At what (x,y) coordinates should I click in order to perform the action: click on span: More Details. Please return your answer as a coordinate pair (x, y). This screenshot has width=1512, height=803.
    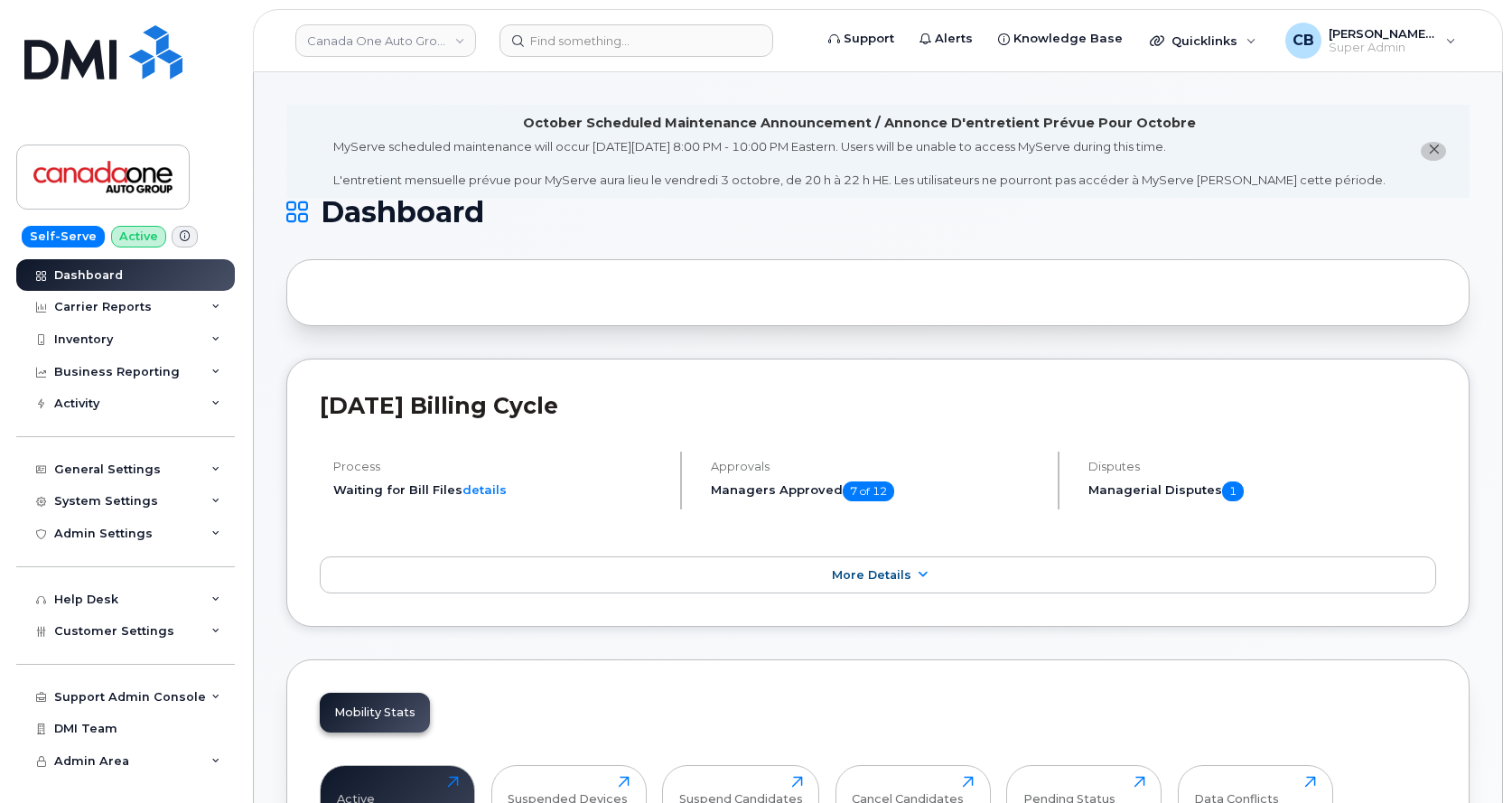
    Looking at the image, I should click on (871, 574).